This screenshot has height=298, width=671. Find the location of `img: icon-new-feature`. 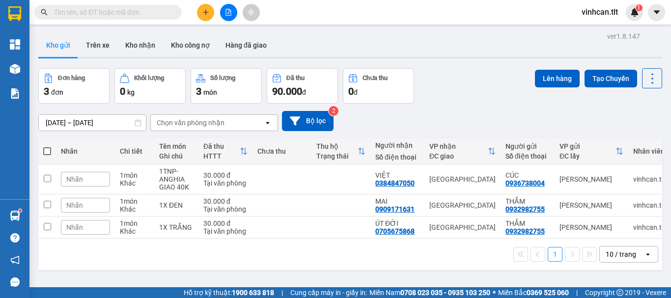

img: icon-new-feature is located at coordinates (635, 12).